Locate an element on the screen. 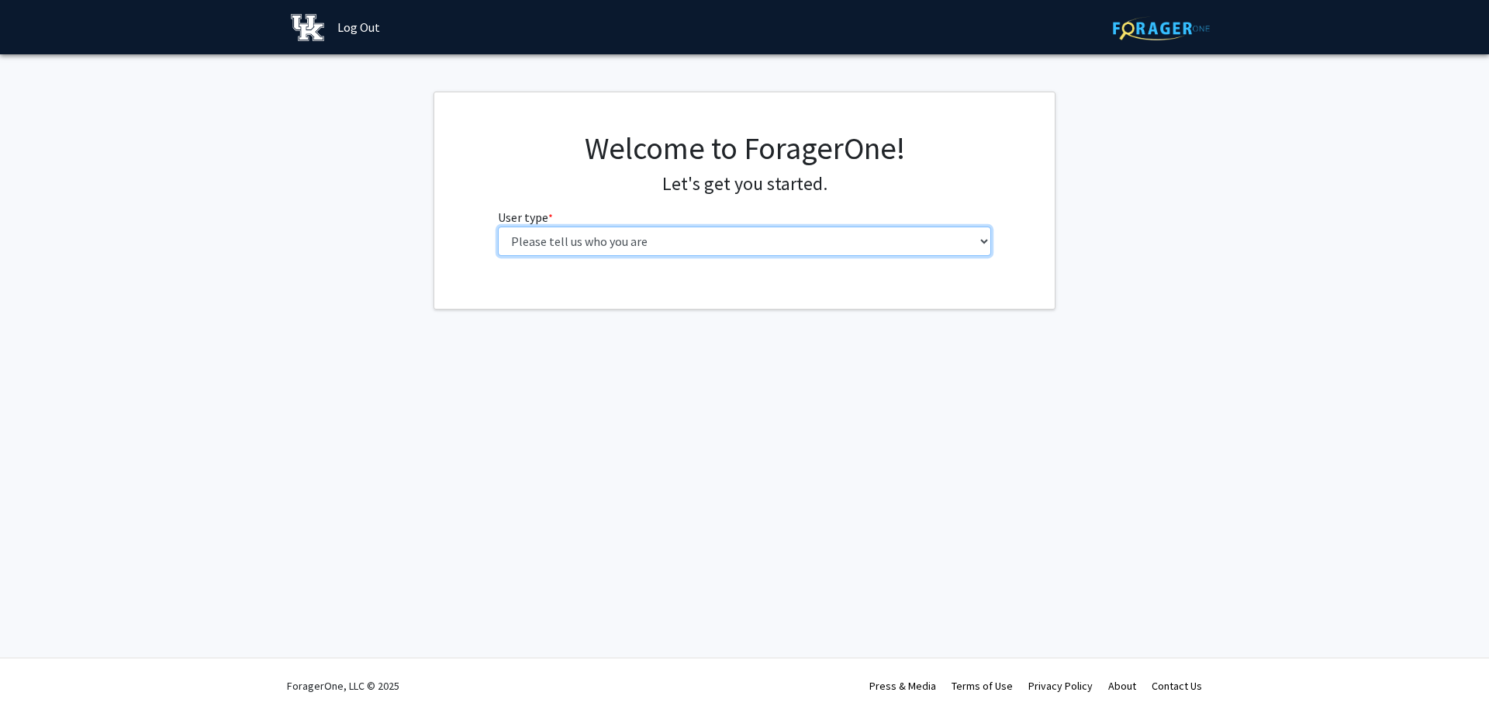  h4: Let's get you started. is located at coordinates (745, 184).